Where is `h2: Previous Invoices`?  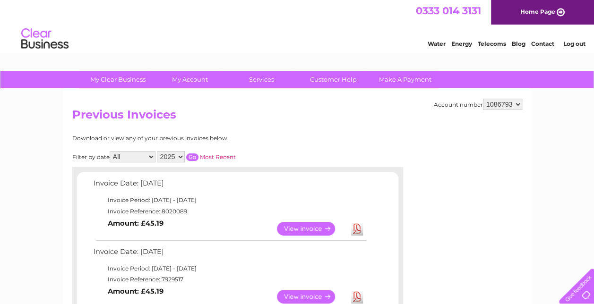
h2: Previous Invoices is located at coordinates (297, 117).